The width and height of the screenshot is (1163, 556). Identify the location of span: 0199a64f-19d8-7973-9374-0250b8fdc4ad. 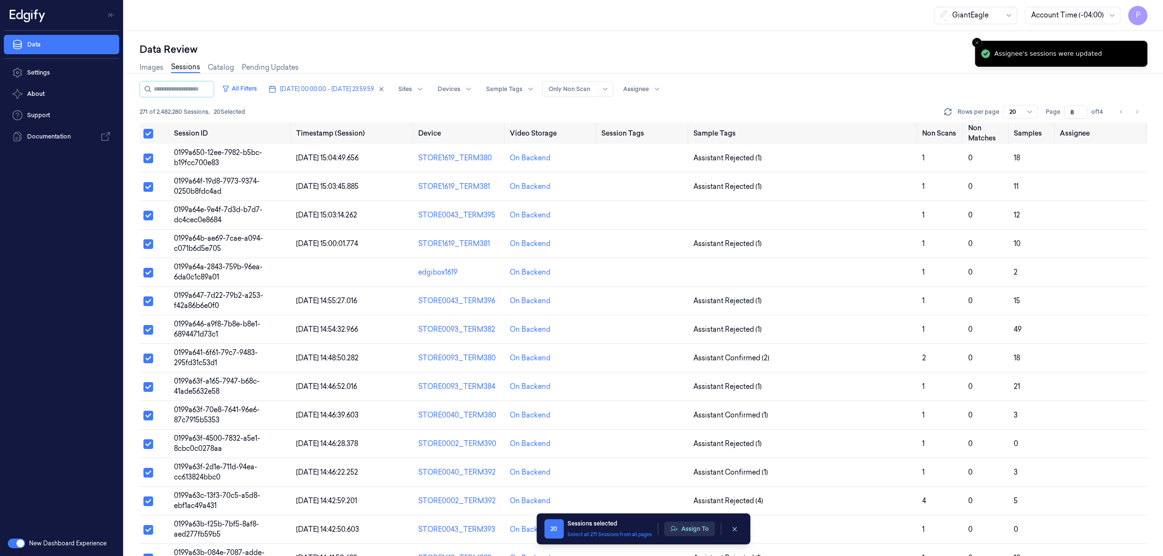
(217, 186).